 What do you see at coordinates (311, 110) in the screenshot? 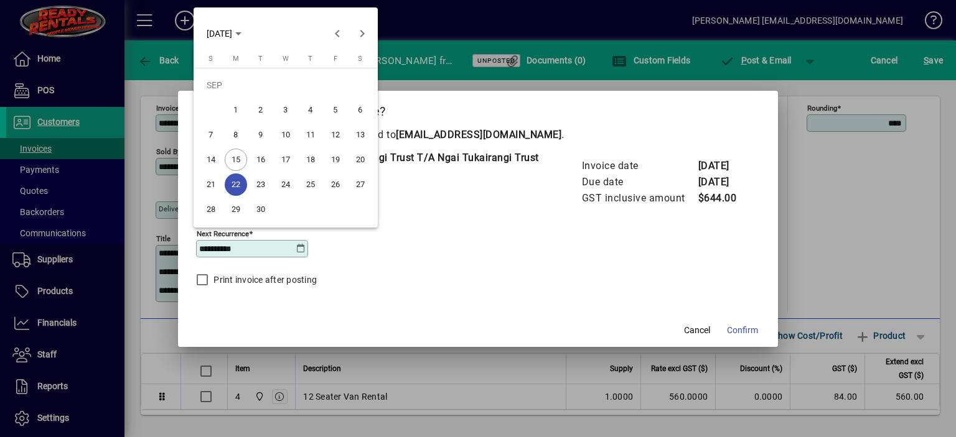
I see `span: 4` at bounding box center [311, 110].